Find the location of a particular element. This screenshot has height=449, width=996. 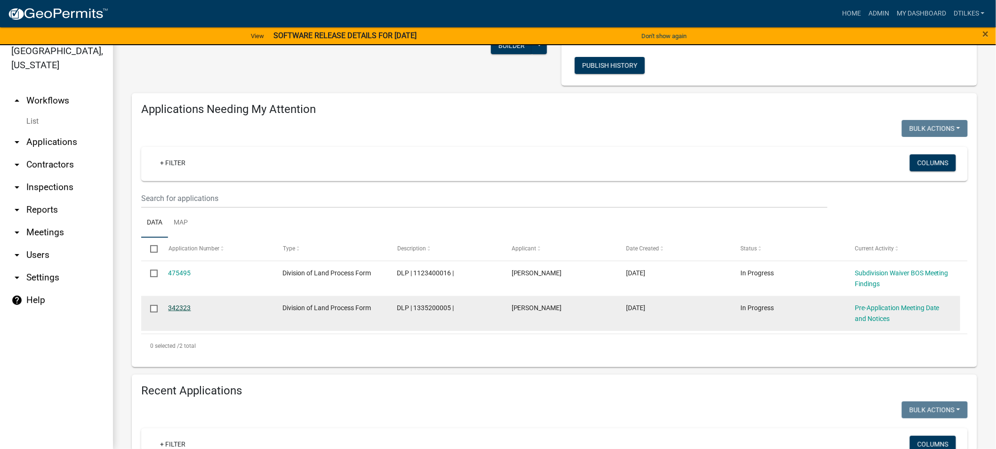

span: 0 selected / is located at coordinates (165, 346).